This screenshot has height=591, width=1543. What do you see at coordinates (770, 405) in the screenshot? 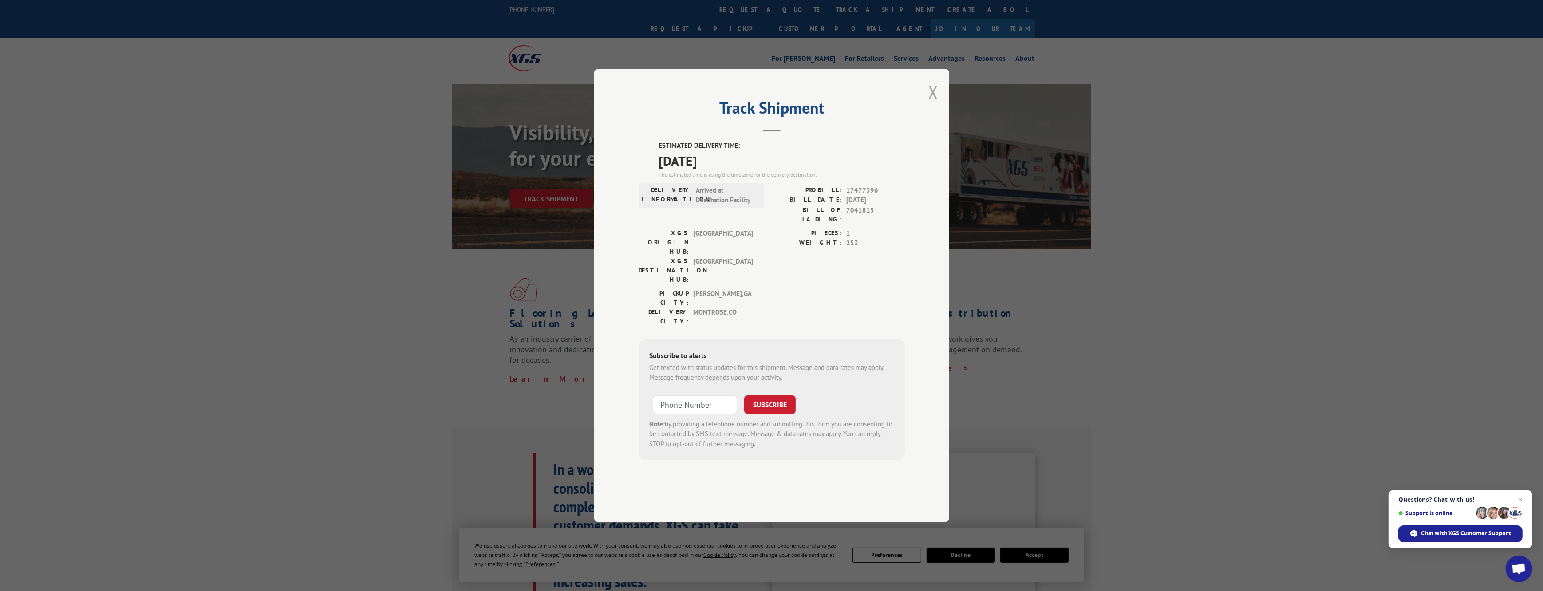
I see `button: SUBSCRIBE` at bounding box center [770, 405].